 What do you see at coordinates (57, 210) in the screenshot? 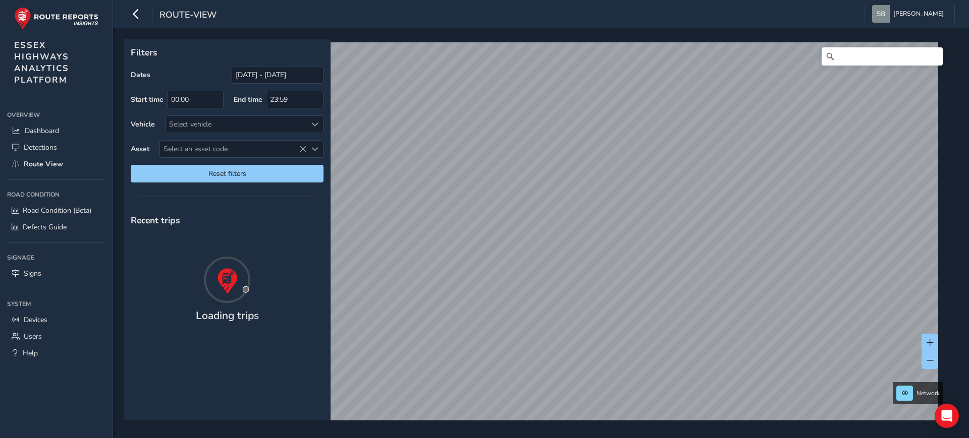
I see `span: Road Condition (Beta)` at bounding box center [57, 210].